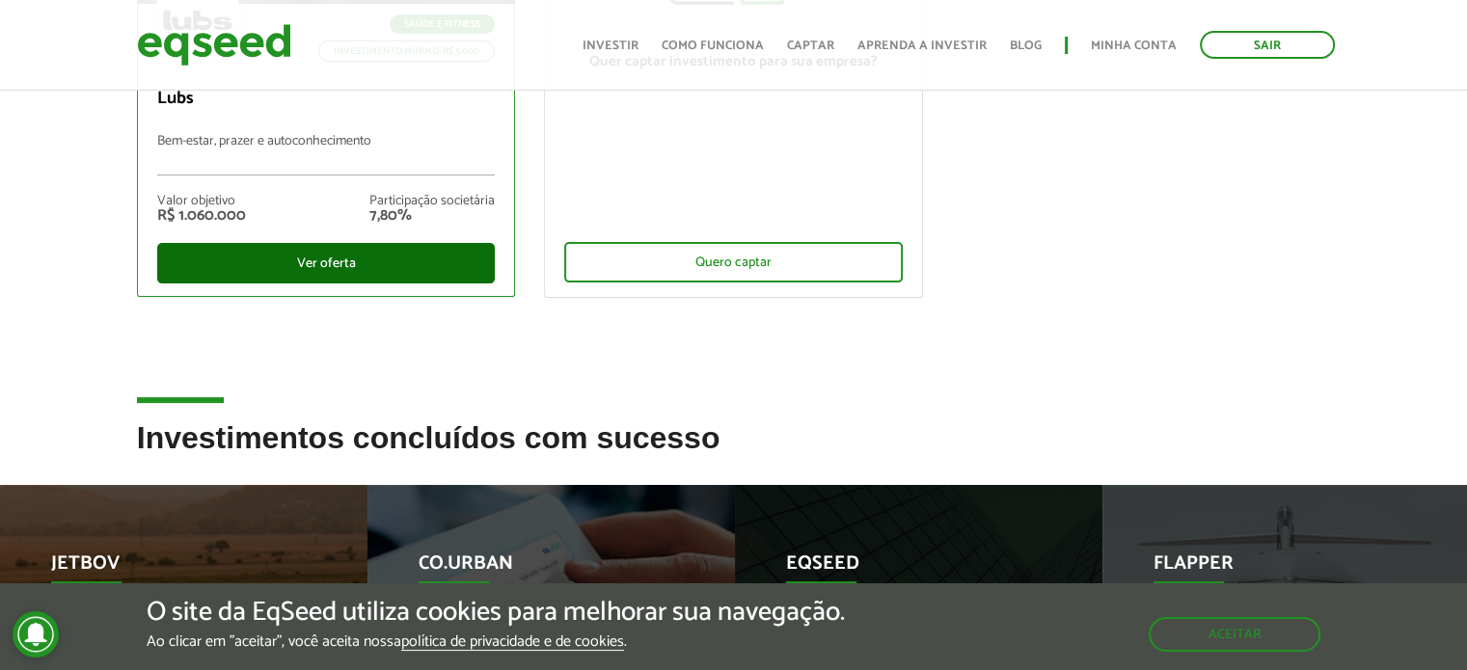 The width and height of the screenshot is (1467, 670). I want to click on p: Bem-estar, prazer e autoconhecimento, so click(326, 154).